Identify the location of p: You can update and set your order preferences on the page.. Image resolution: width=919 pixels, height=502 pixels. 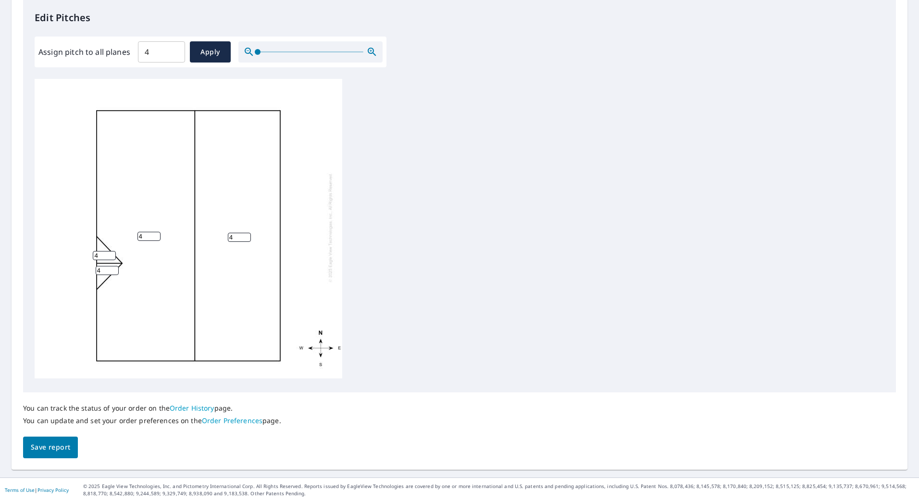
(152, 420).